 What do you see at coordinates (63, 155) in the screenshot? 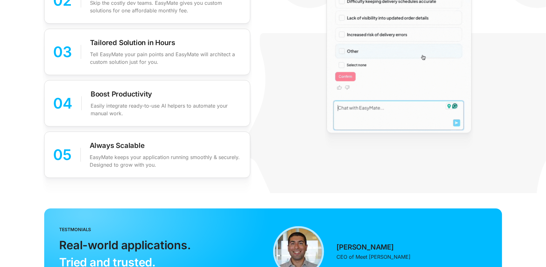
I see `div: 05` at bounding box center [63, 155].